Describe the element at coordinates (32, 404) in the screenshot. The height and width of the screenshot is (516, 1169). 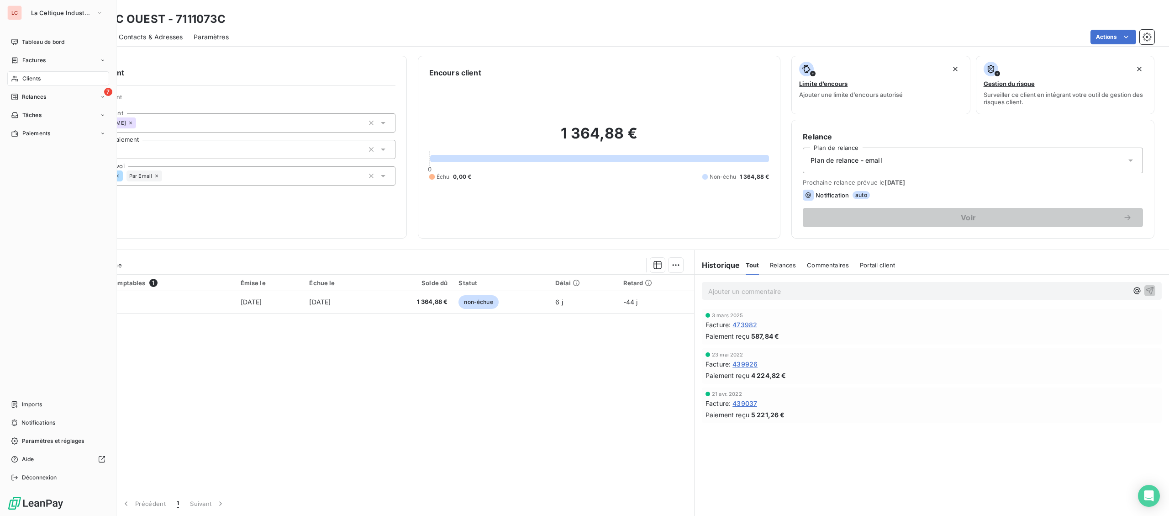
I see `span: Imports` at that location.